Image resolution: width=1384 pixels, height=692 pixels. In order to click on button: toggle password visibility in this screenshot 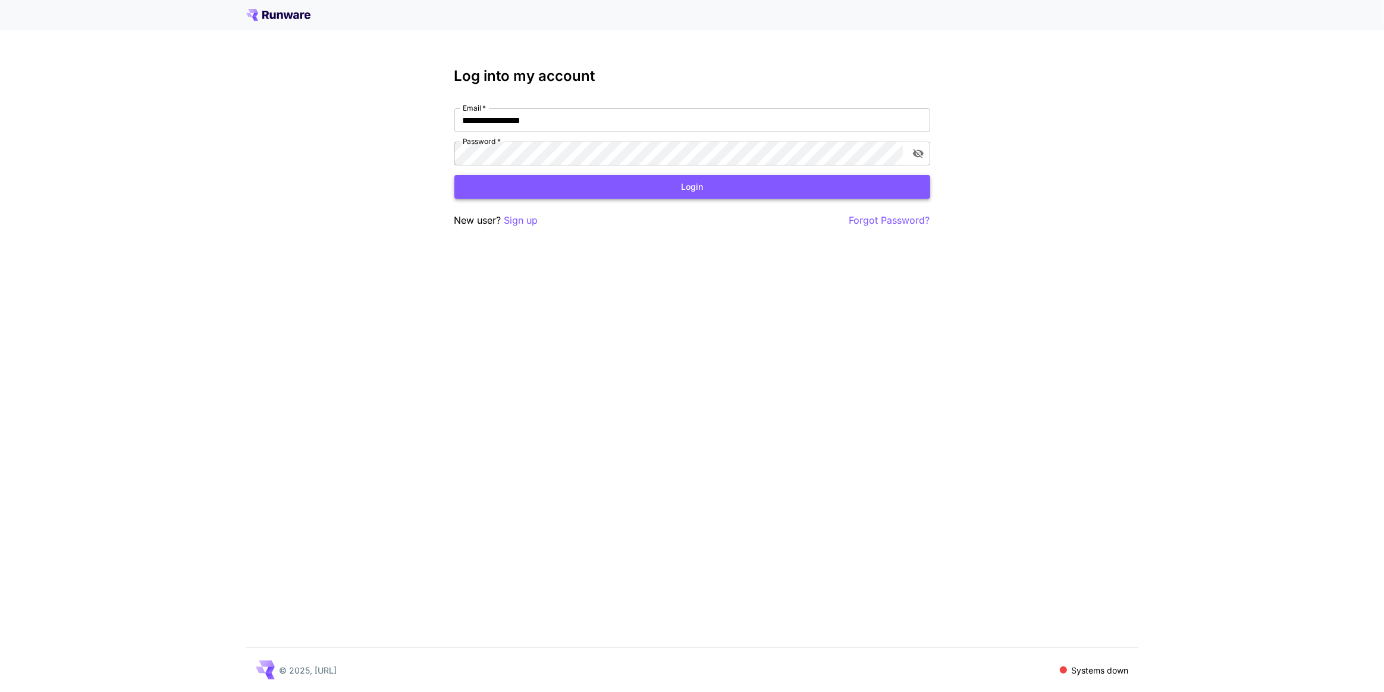, I will do `click(918, 153)`.